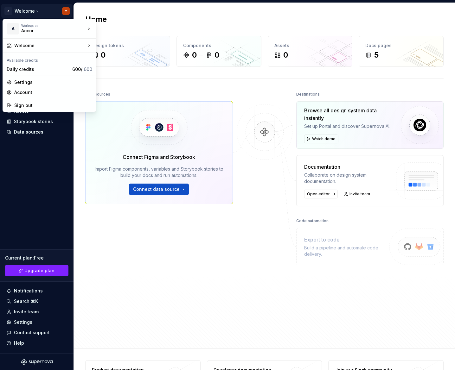 Image resolution: width=455 pixels, height=370 pixels. I want to click on div: Accor, so click(48, 31).